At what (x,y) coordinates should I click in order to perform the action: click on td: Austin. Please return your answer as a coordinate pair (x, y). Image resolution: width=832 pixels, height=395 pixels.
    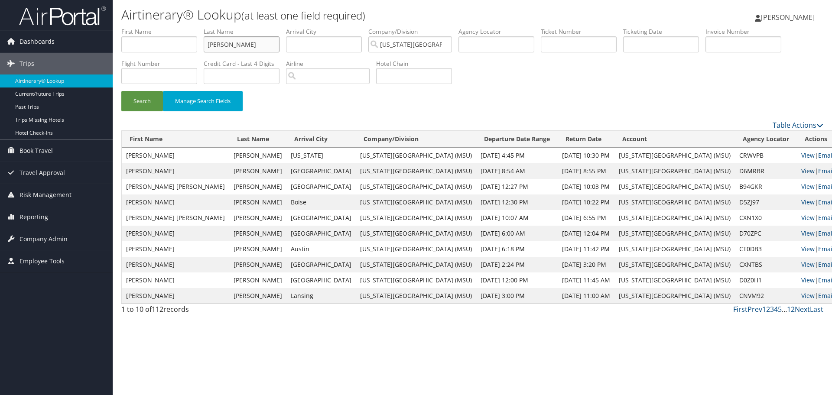
    Looking at the image, I should click on (321, 249).